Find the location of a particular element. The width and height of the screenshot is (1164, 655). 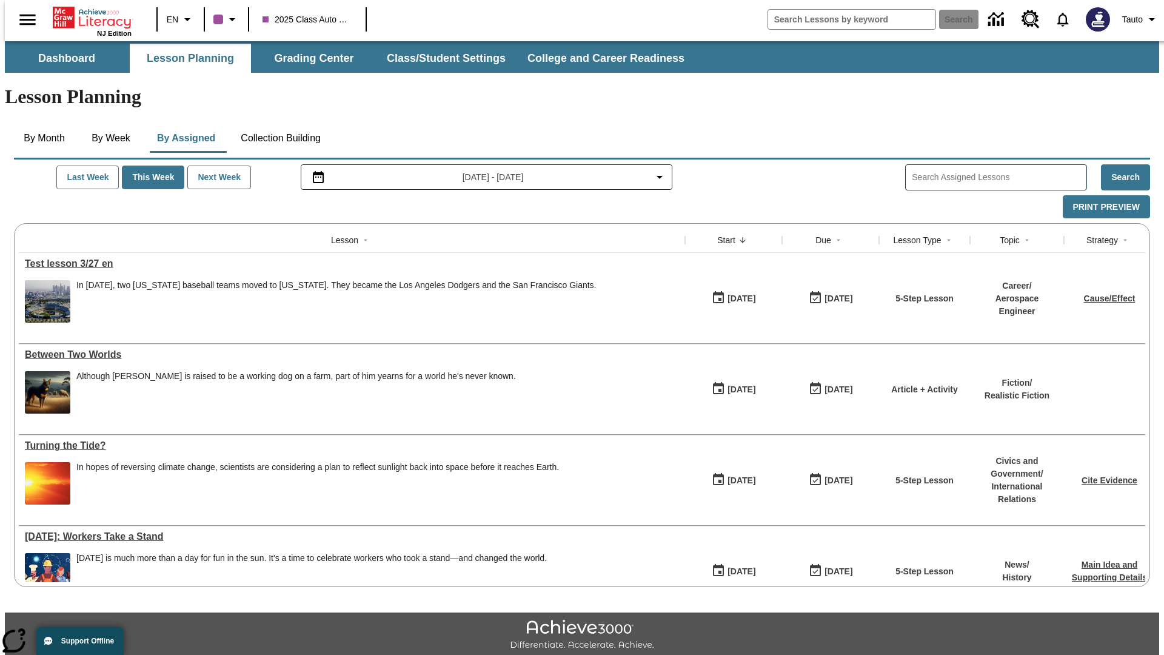

p: Article + Activity is located at coordinates (924, 389).